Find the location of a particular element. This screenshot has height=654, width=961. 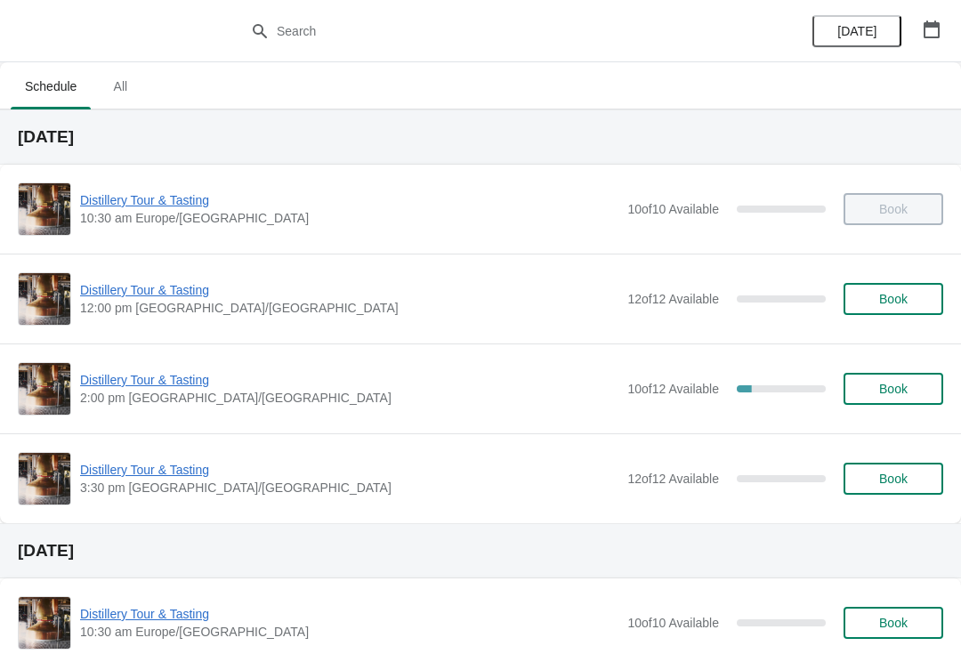

img: Distillery Tour & Tasting | | 2:00 pm Europe/London is located at coordinates (44, 389).